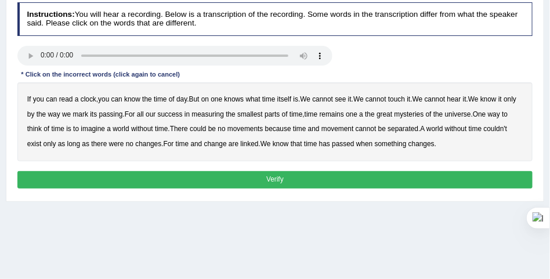 Image resolution: width=550 pixels, height=279 pixels. I want to click on b: But, so click(194, 99).